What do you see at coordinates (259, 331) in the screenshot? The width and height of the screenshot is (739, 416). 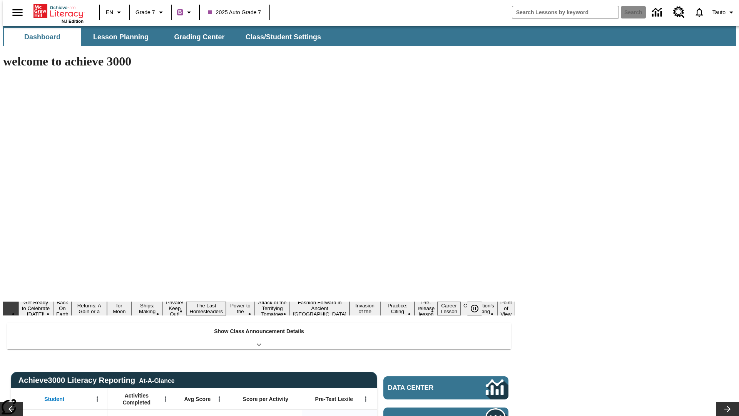 I see `p: Show Class Announcement Details` at bounding box center [259, 331].